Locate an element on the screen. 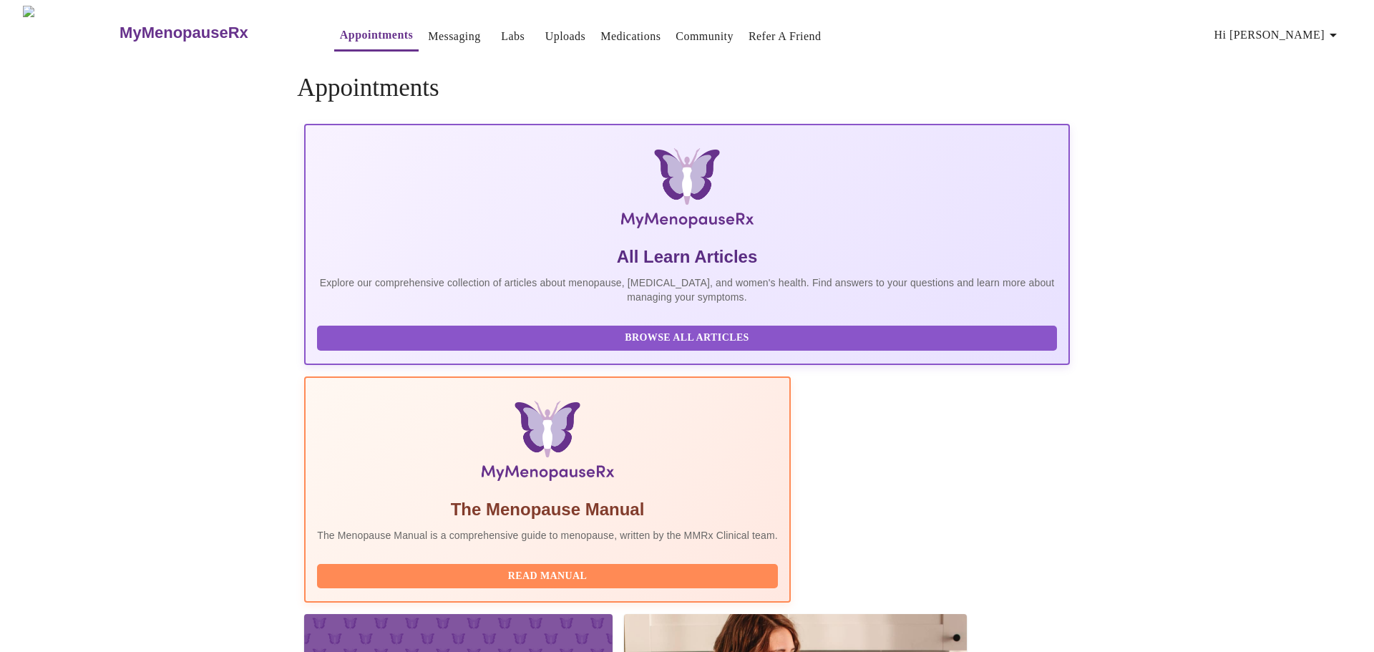 This screenshot has width=1374, height=652. a: Messaging is located at coordinates (454, 37).